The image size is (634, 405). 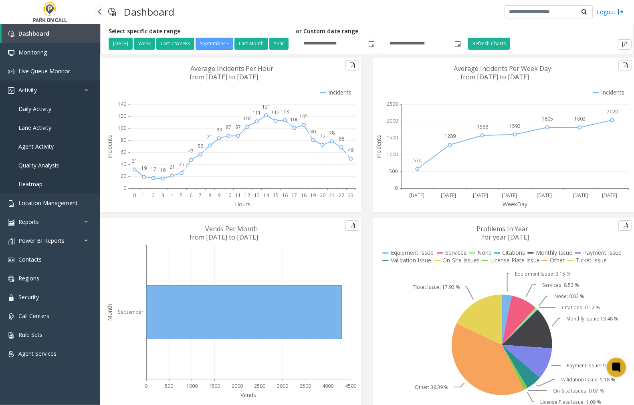 What do you see at coordinates (44, 71) in the screenshot?
I see `span: Live Queue Monitor` at bounding box center [44, 71].